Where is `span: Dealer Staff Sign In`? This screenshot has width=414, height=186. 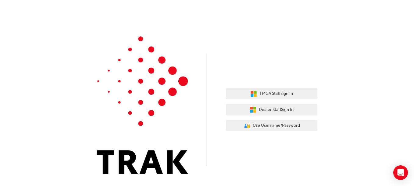 span: Dealer Staff Sign In is located at coordinates (276, 110).